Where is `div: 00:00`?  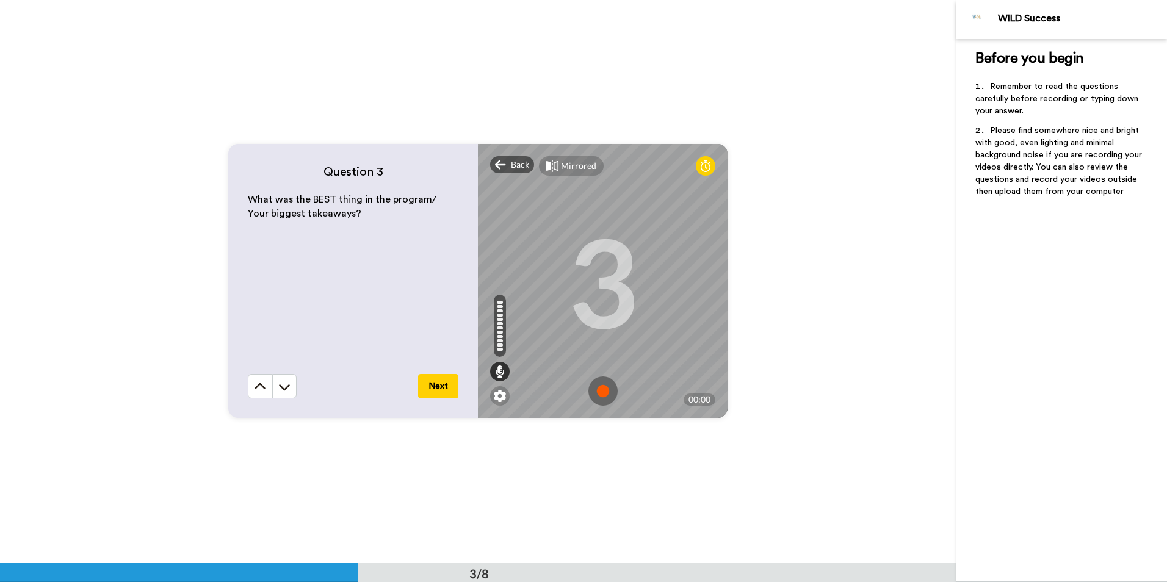 div: 00:00 is located at coordinates (699, 400).